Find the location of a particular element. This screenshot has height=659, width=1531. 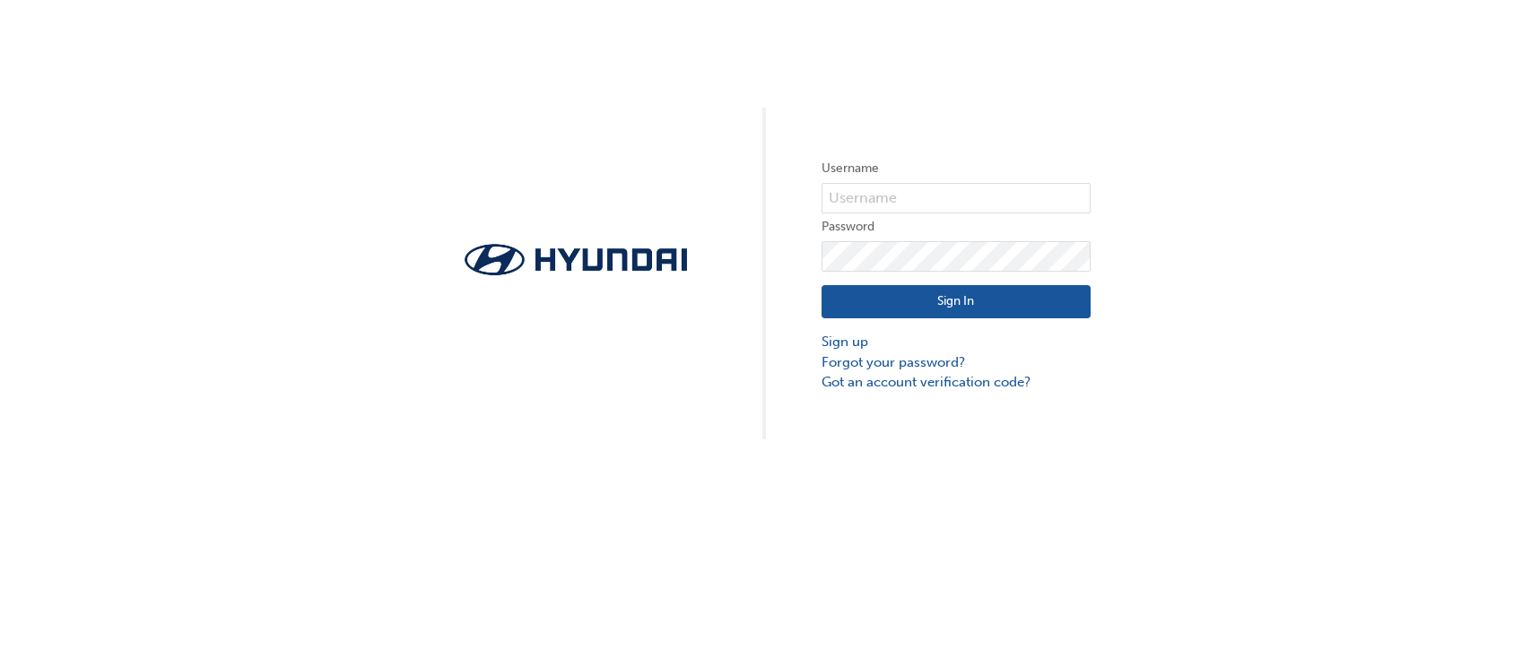

label: Username is located at coordinates (956, 169).